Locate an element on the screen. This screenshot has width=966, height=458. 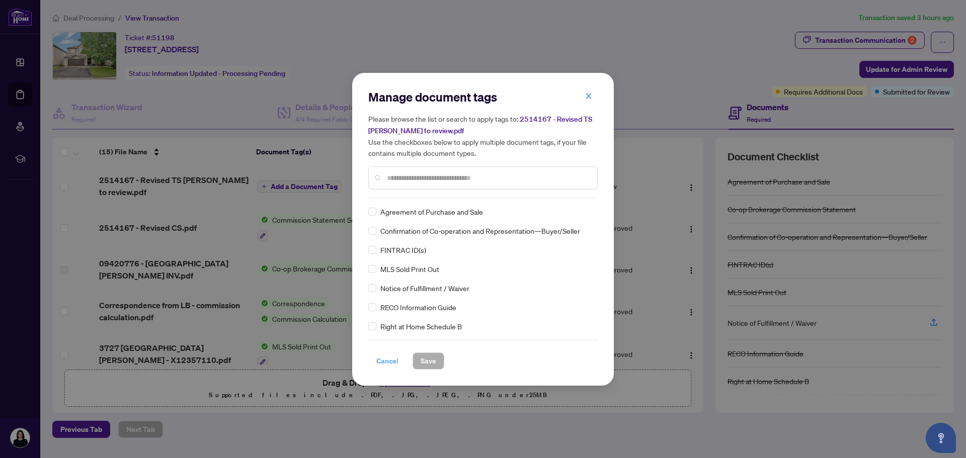
span: MLS Sold Print Out is located at coordinates (410, 269).